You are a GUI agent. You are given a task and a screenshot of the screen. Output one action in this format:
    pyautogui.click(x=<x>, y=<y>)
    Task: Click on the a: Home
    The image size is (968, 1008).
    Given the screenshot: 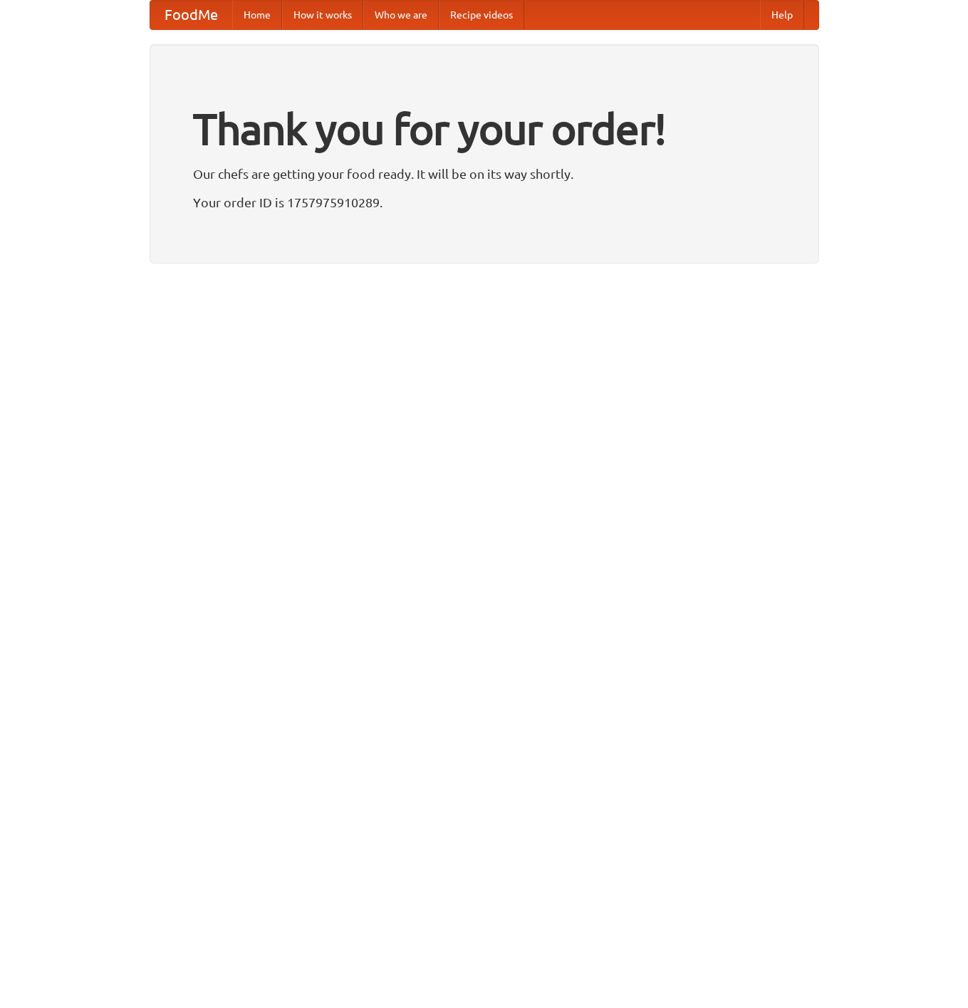 What is the action you would take?
    pyautogui.click(x=257, y=15)
    